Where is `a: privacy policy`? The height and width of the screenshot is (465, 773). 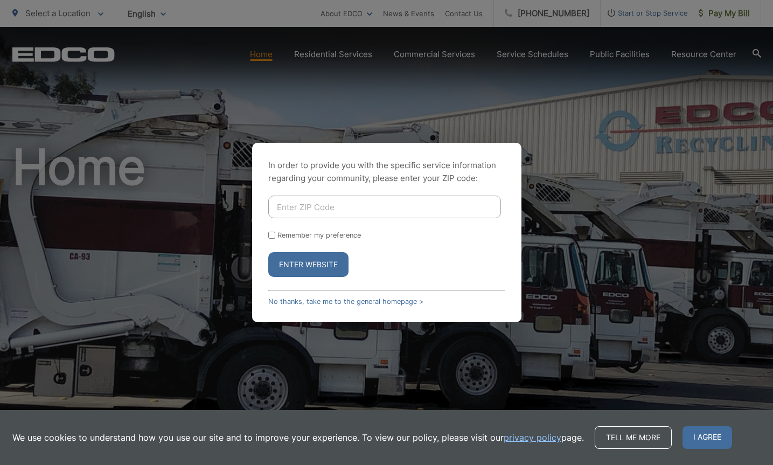
a: privacy policy is located at coordinates (532, 437).